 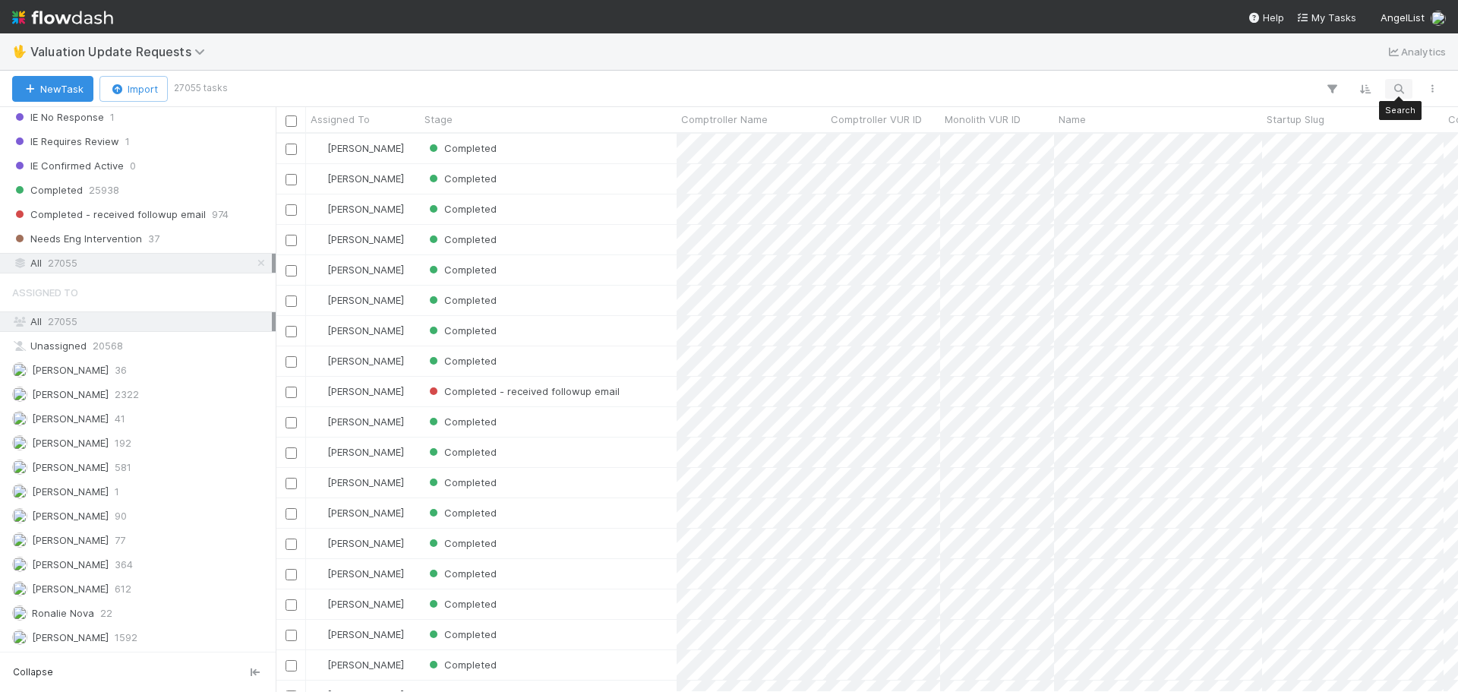 What do you see at coordinates (65, 141) in the screenshot?
I see `span: IE Requires Review` at bounding box center [65, 141].